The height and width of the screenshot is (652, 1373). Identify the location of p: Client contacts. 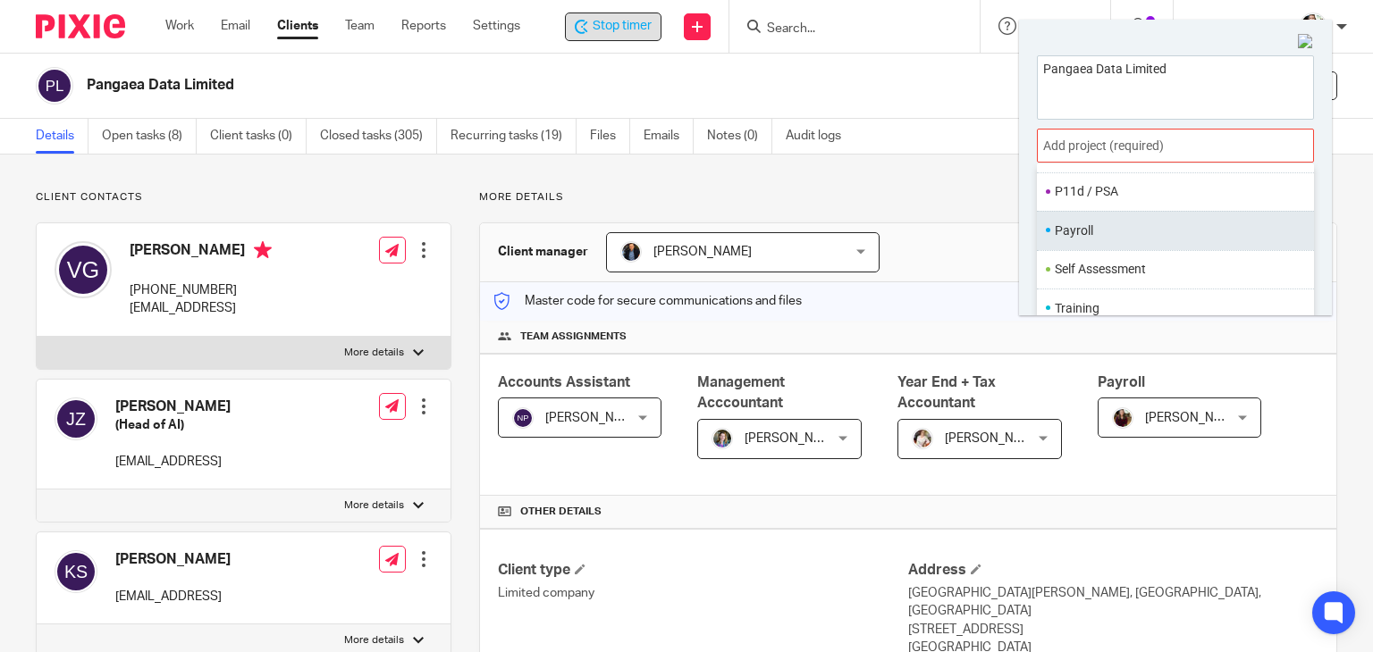
(243, 198).